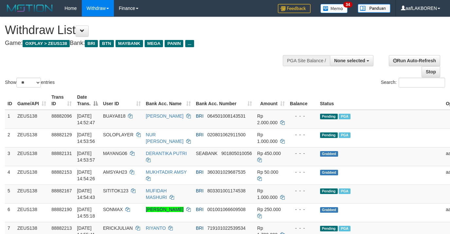 This screenshot has height=234, width=450. I want to click on button: None selected, so click(352, 61).